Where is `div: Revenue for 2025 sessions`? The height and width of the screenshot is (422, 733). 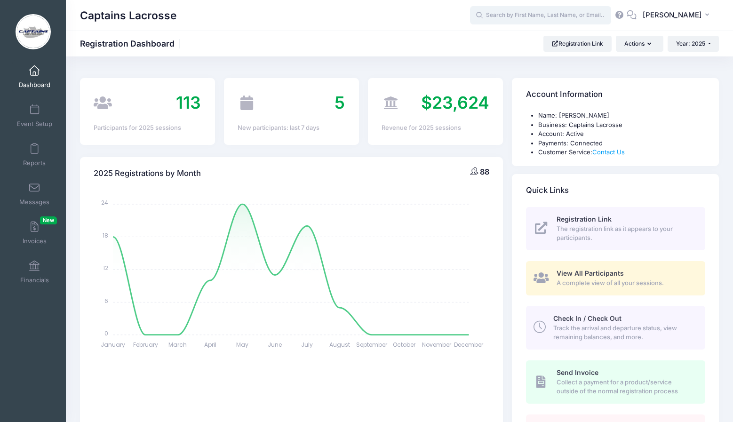
div: Revenue for 2025 sessions is located at coordinates (435, 128).